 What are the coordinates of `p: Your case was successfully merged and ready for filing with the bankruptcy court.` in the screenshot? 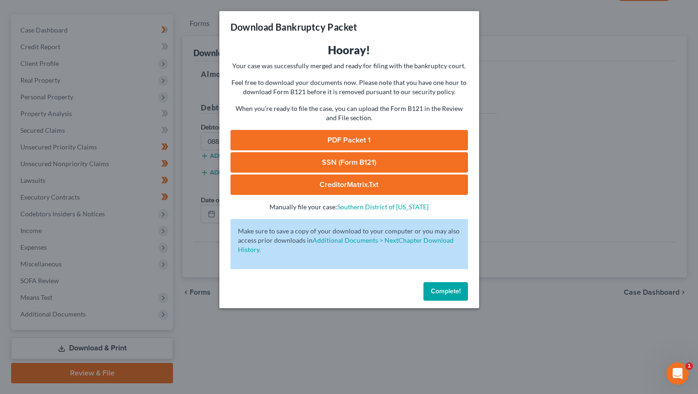 It's located at (349, 66).